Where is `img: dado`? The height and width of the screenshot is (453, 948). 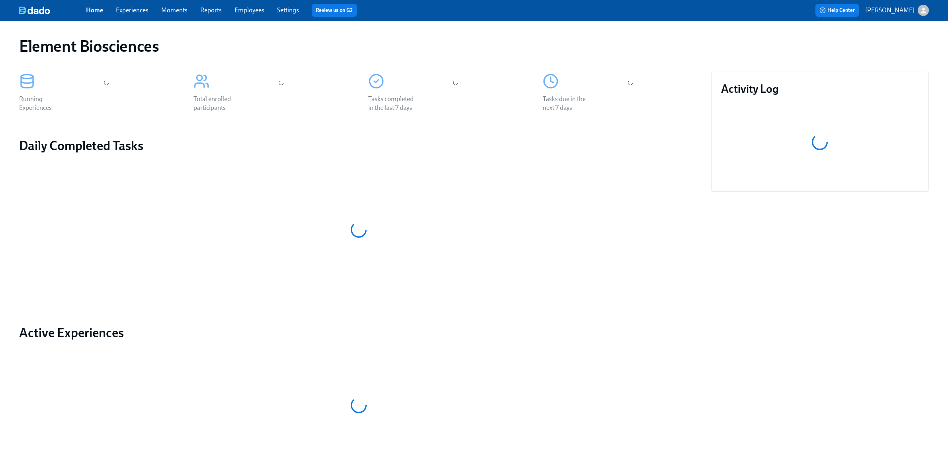
img: dado is located at coordinates (35, 10).